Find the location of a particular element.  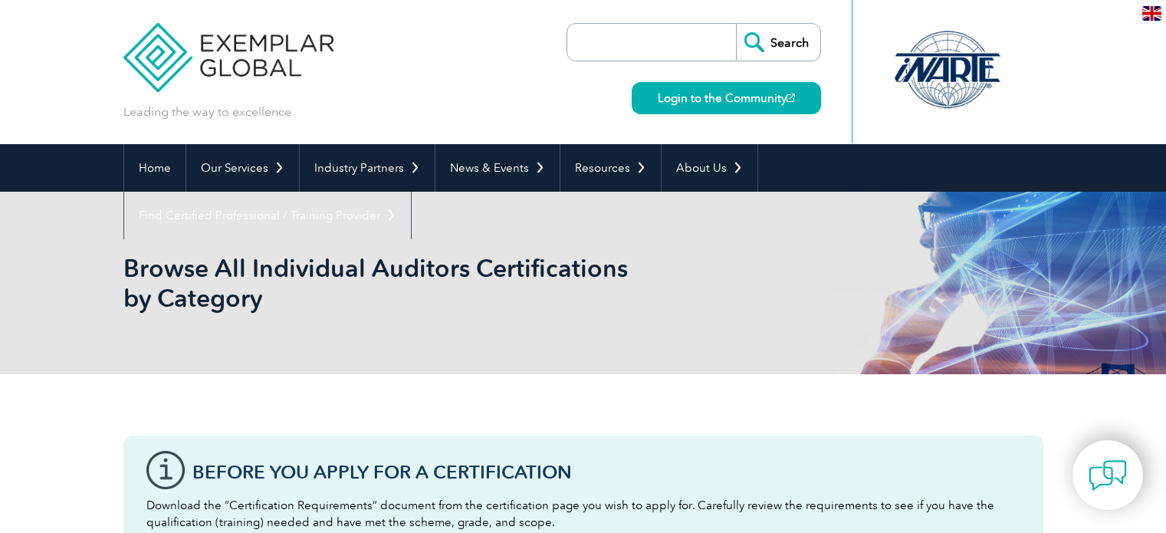

a: Resources is located at coordinates (610, 168).